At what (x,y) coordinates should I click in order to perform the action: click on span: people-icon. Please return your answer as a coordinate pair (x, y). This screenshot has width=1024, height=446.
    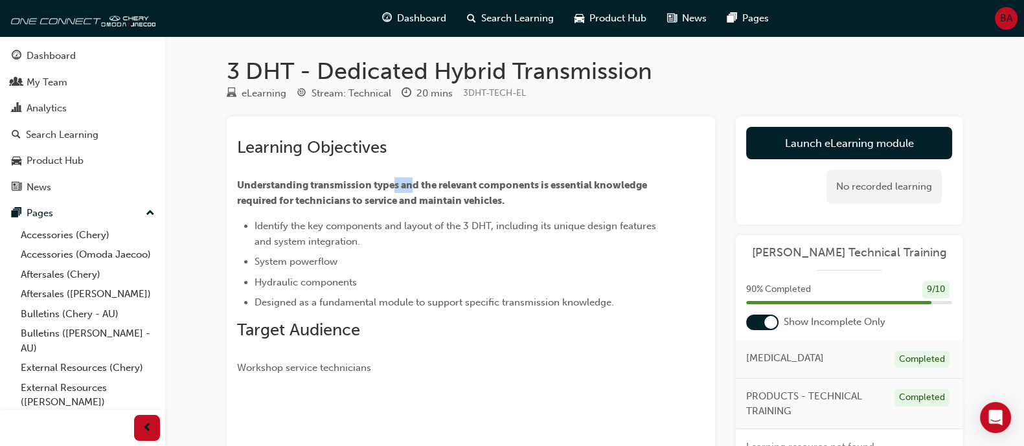
    Looking at the image, I should click on (16, 83).